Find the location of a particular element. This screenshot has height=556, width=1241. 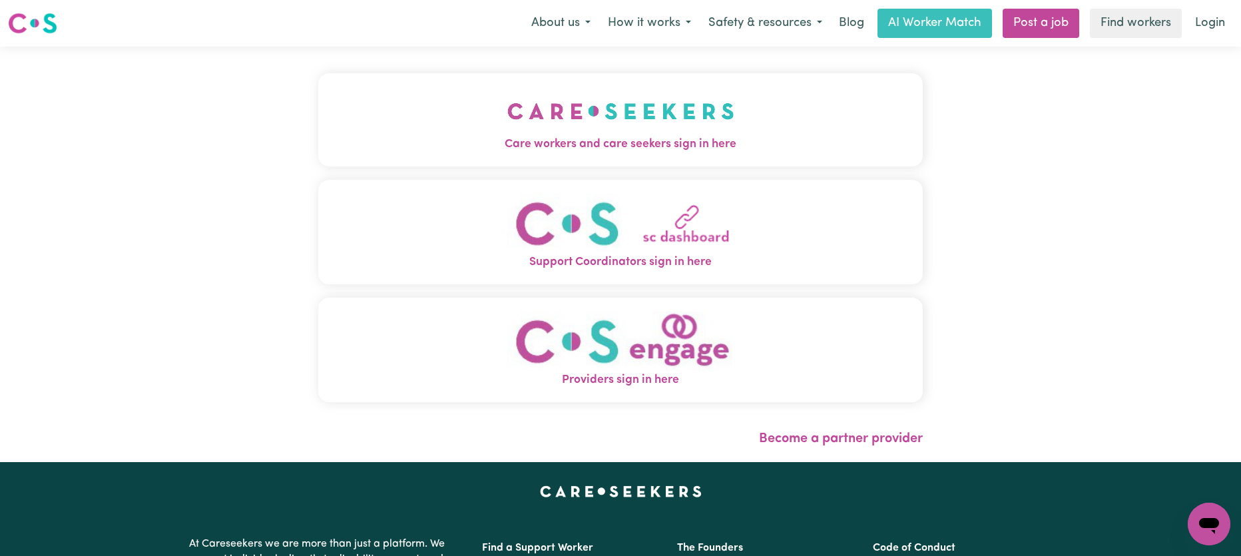

button: About us is located at coordinates (560, 23).